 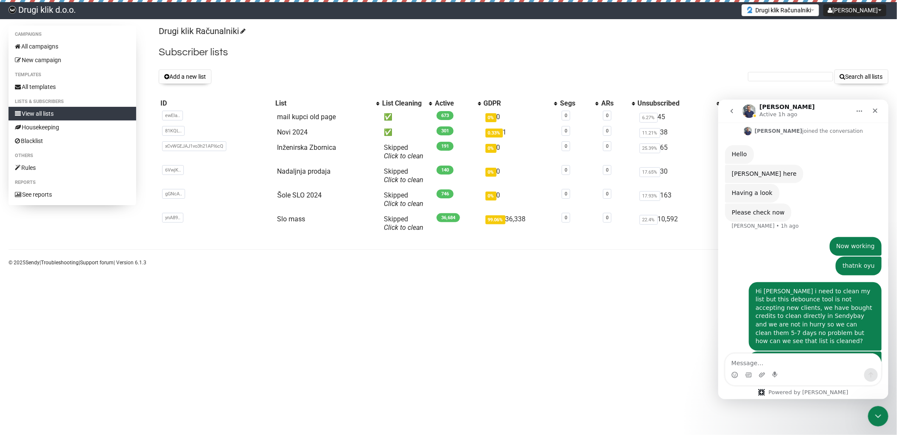 What do you see at coordinates (404, 103) in the screenshot?
I see `div: List Cleaning` at bounding box center [404, 103].